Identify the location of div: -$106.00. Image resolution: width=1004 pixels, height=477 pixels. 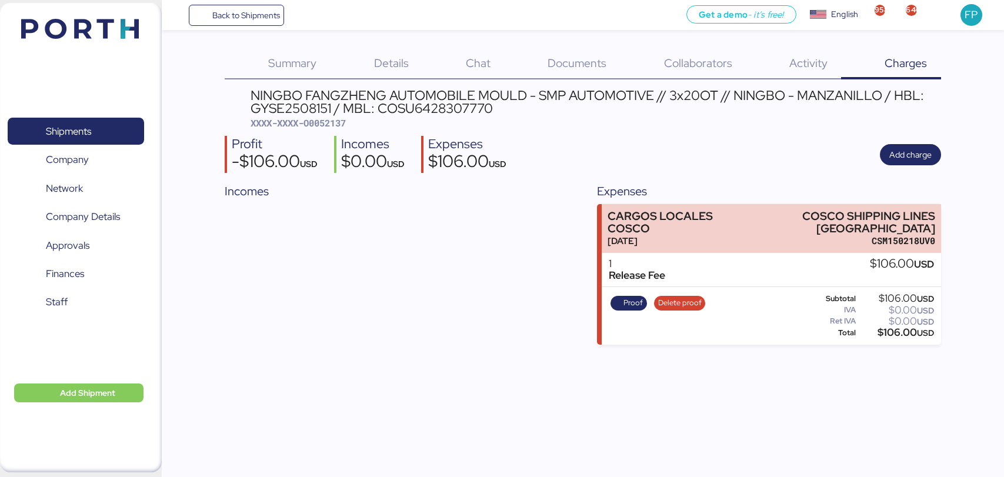
(275, 163).